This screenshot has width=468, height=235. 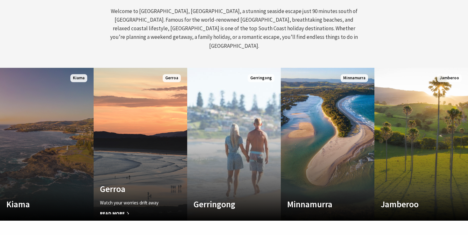 I want to click on span: Gerringong, so click(x=261, y=78).